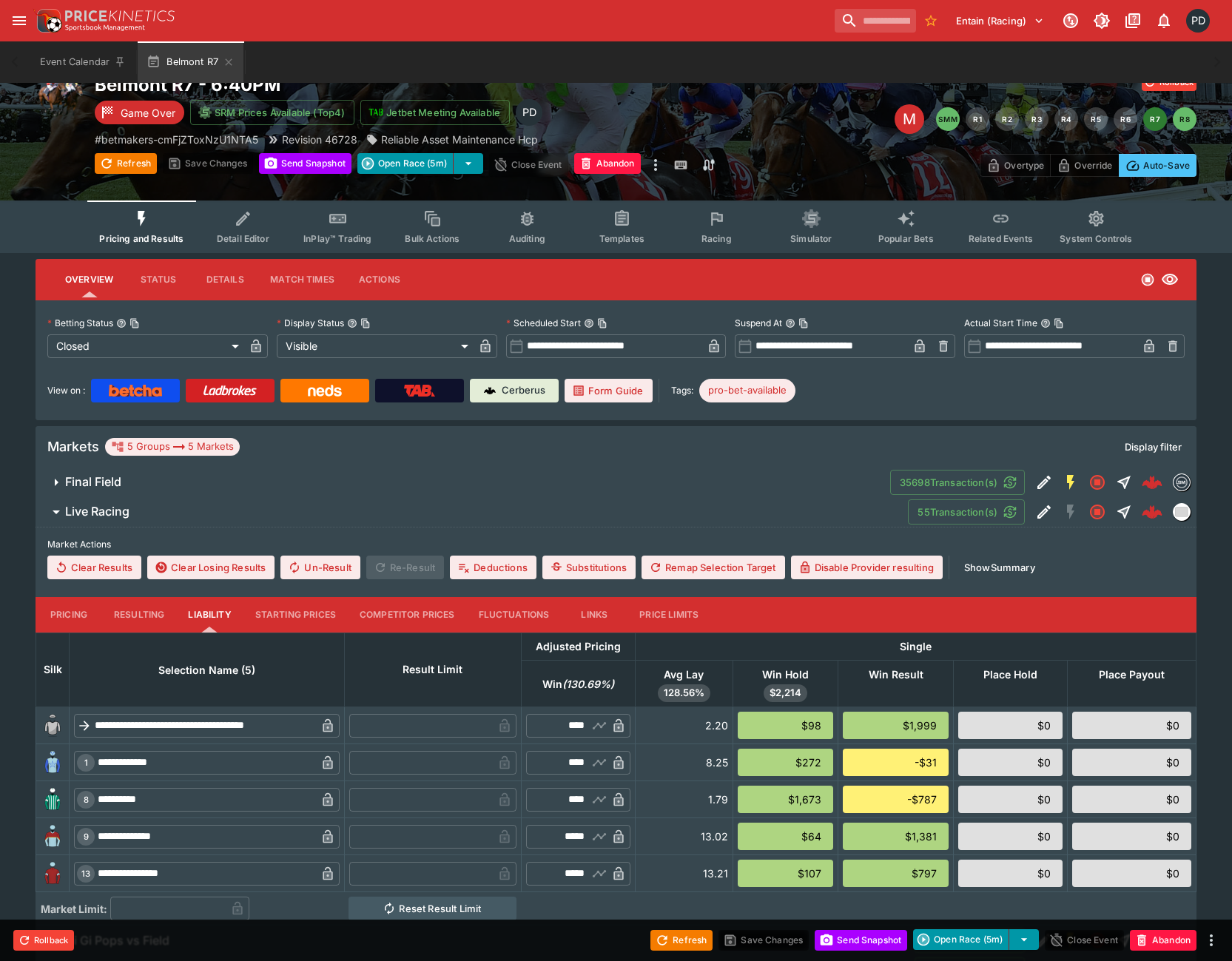 This screenshot has height=961, width=1232. I want to click on div: 2.20, so click(684, 725).